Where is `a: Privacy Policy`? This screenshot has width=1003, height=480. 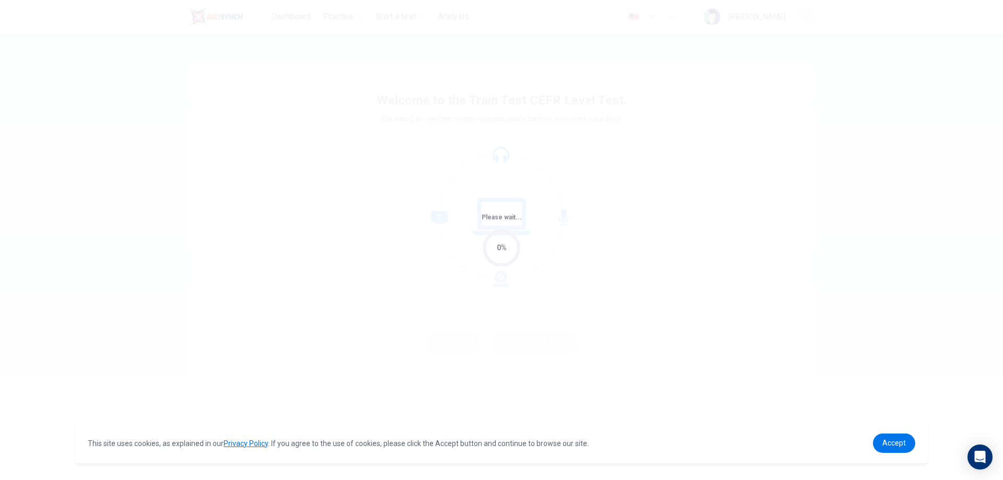 a: Privacy Policy is located at coordinates (245, 443).